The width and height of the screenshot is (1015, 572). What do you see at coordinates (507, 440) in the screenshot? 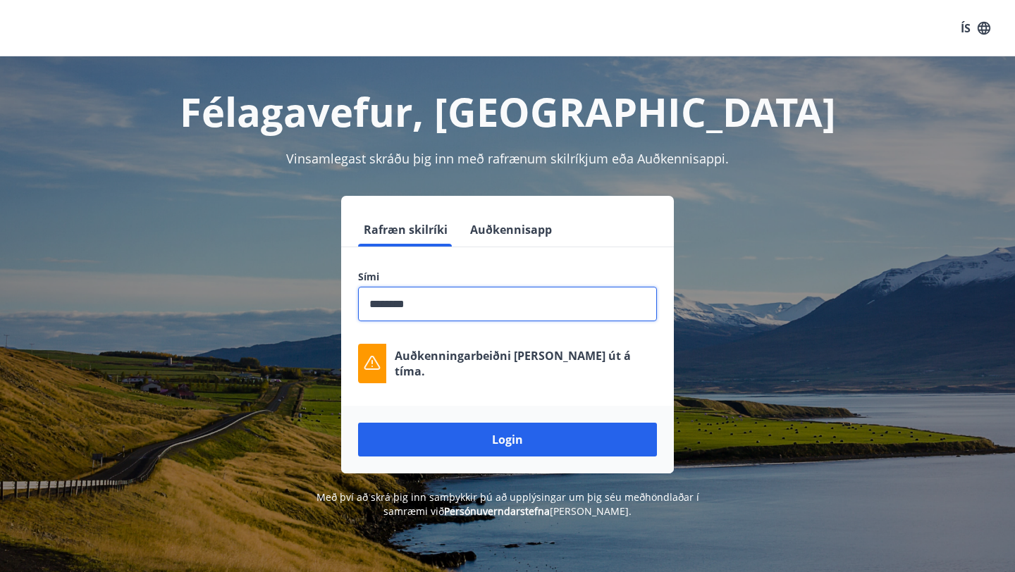
I see `button: Login` at bounding box center [507, 440].